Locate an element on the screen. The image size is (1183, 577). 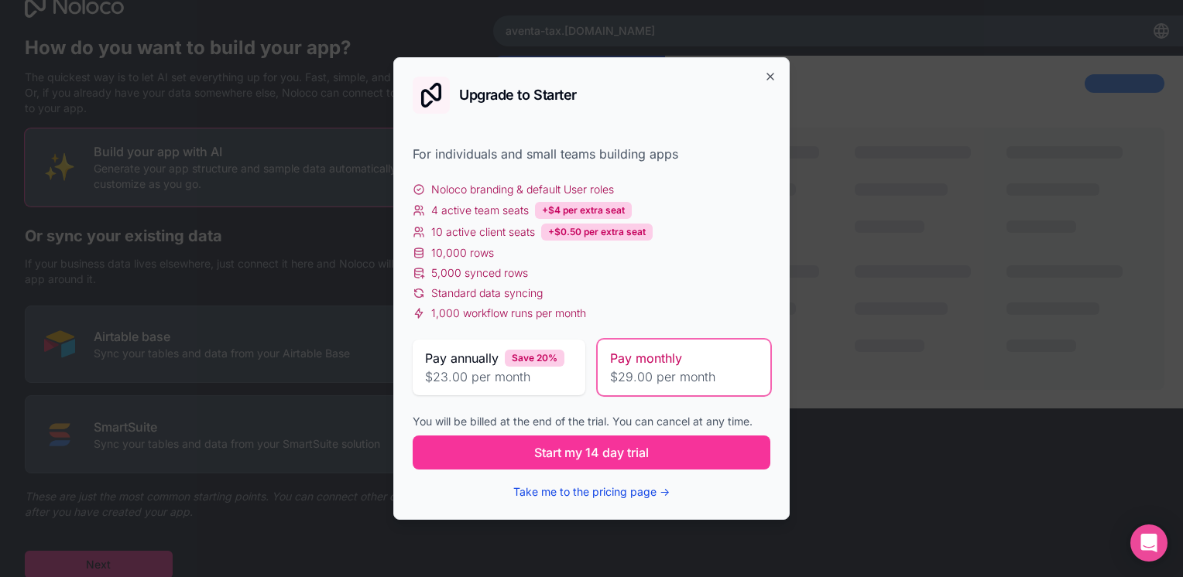
span: Pay annually is located at coordinates (461, 358).